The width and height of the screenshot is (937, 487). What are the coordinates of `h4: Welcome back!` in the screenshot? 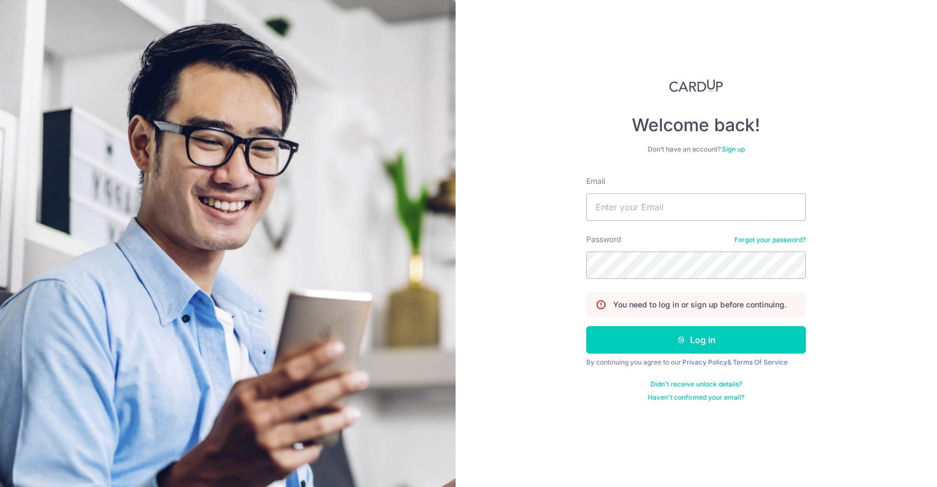 It's located at (696, 125).